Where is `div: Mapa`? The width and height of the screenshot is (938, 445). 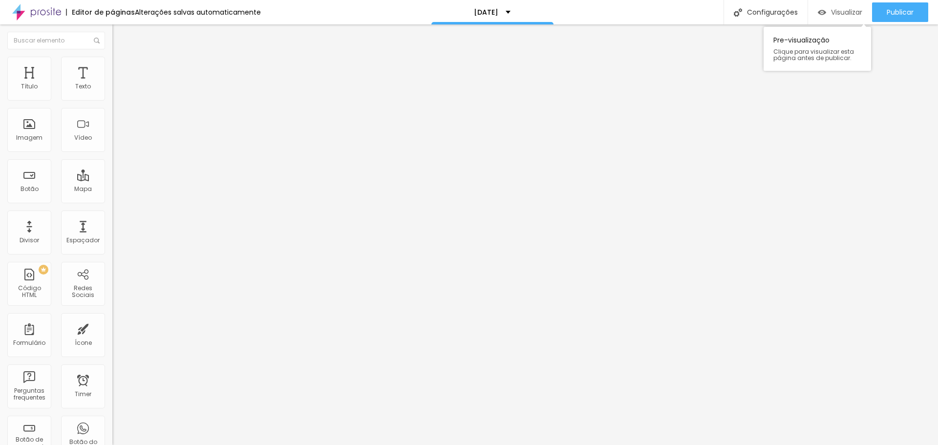
div: Mapa is located at coordinates (83, 189).